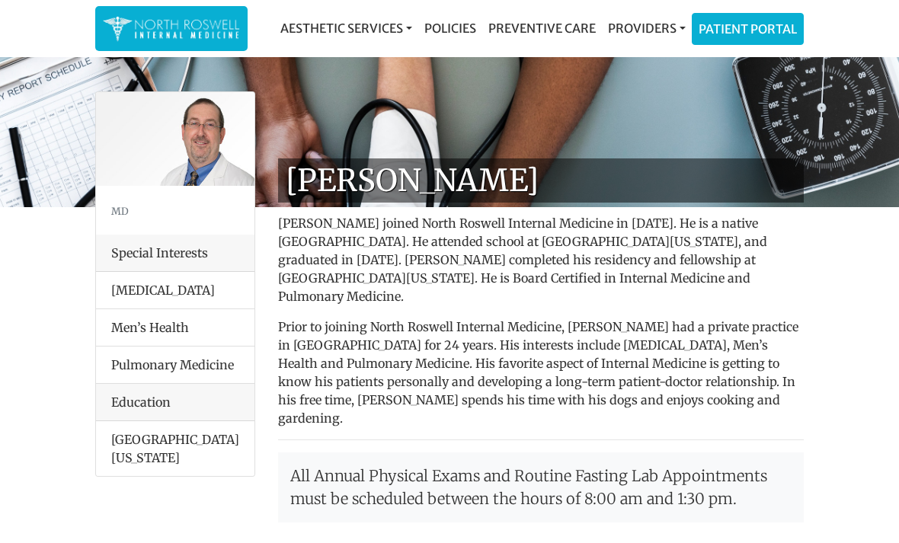  I want to click on small: MD, so click(120, 211).